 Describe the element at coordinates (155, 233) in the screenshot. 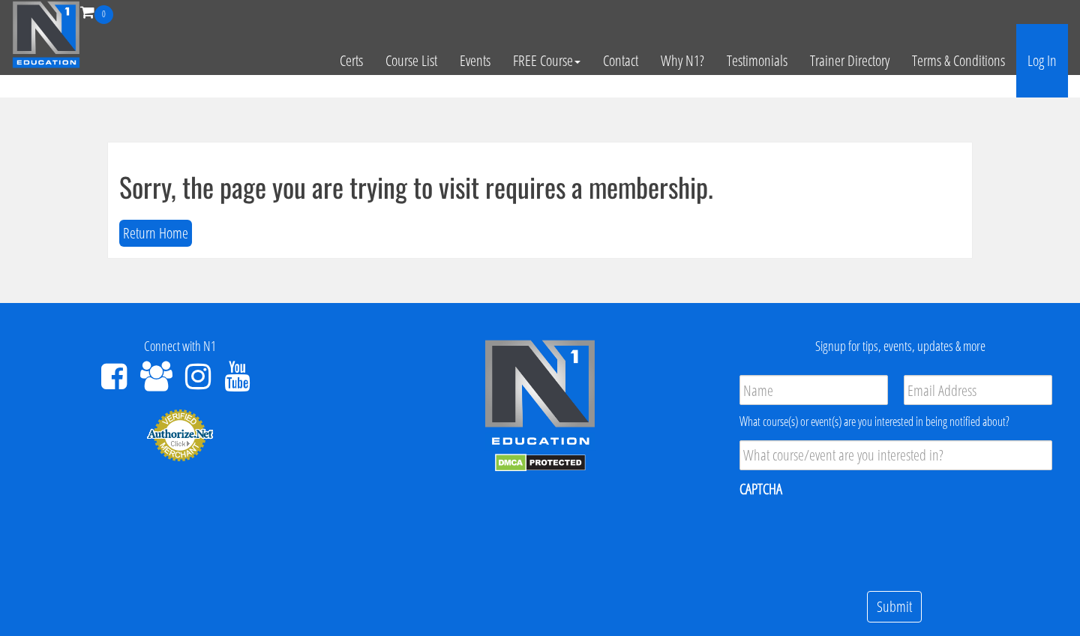

I see `a: Return Home` at that location.